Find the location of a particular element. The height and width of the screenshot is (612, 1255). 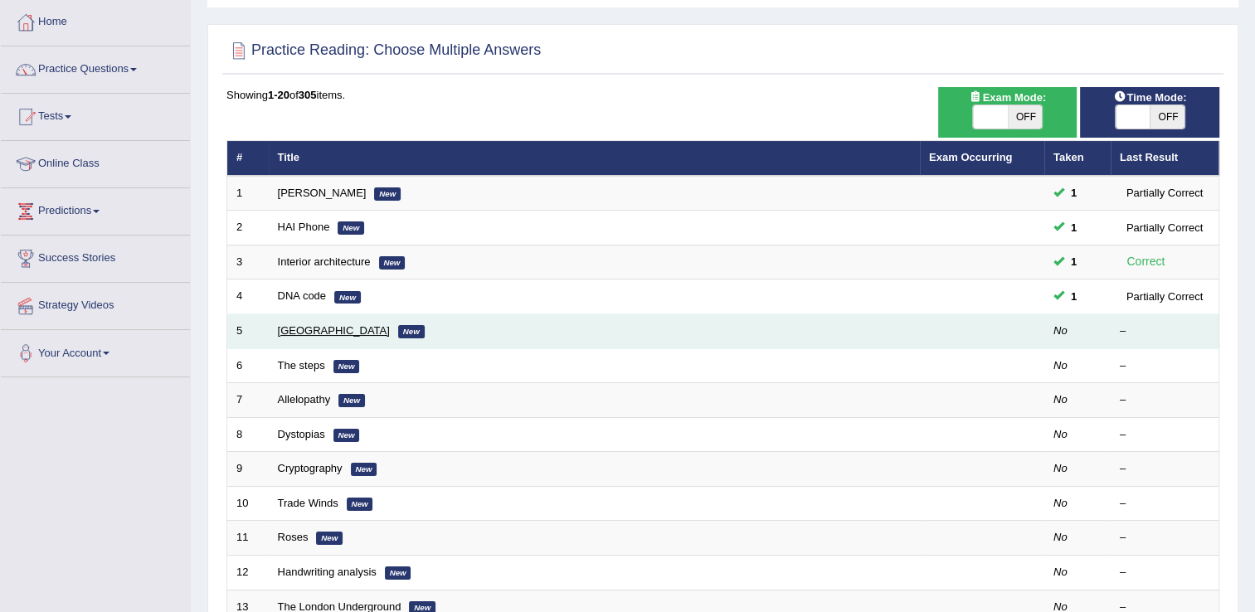

a: Allelopathy is located at coordinates (304, 399).